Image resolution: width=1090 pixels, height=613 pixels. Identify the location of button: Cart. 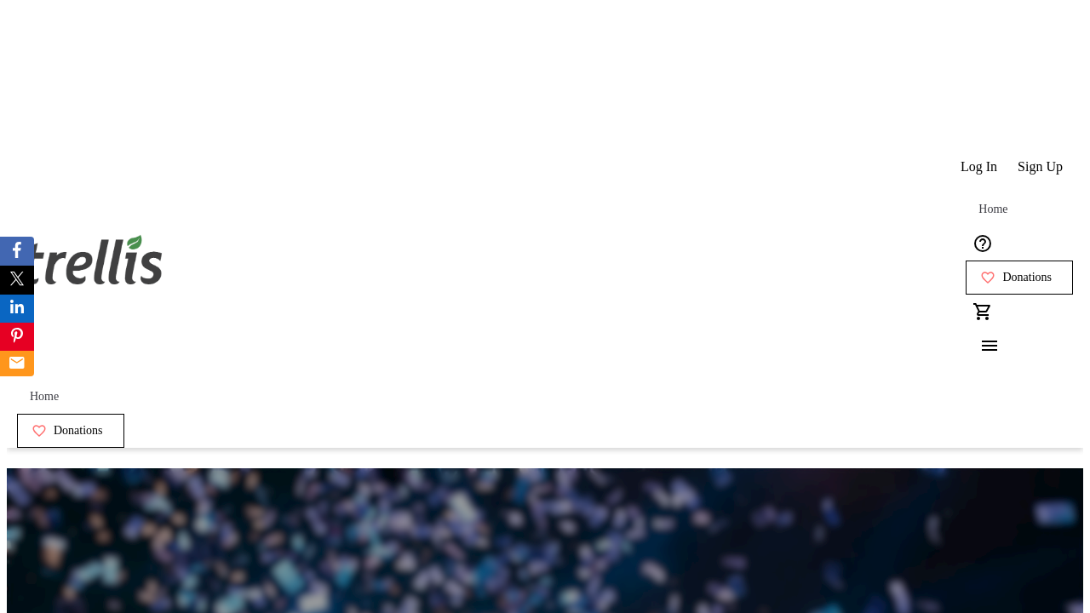
(983, 312).